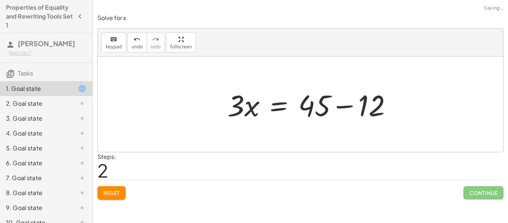  Describe the element at coordinates (137, 42) in the screenshot. I see `button: undoundo` at that location.